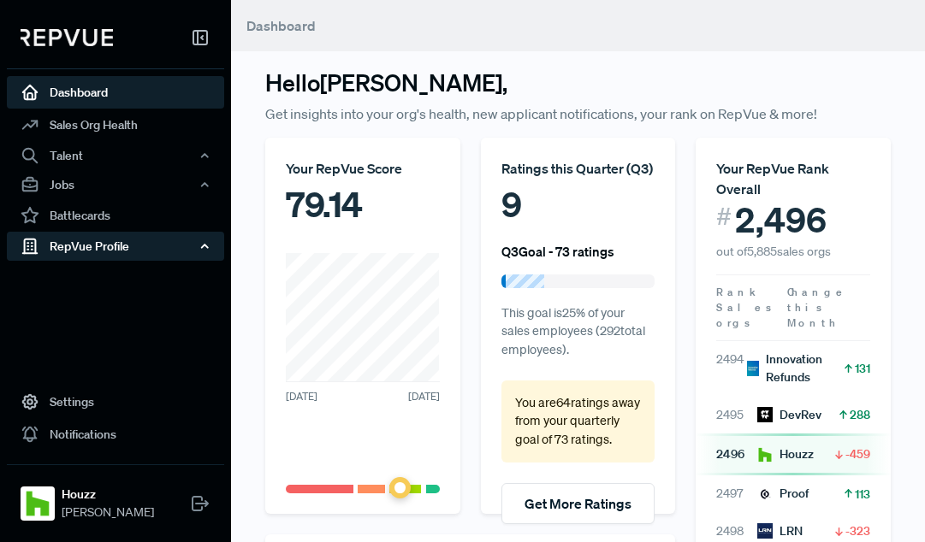  Describe the element at coordinates (116, 435) in the screenshot. I see `a: Notifications` at that location.